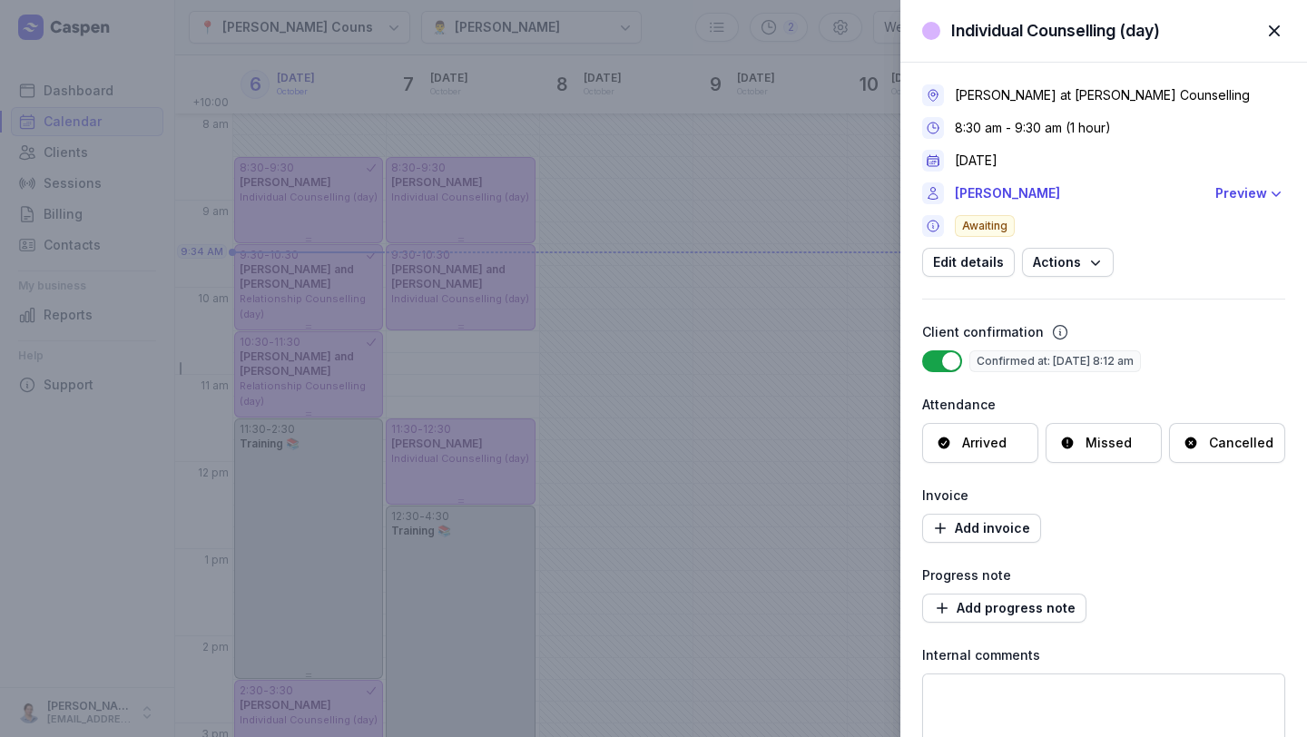 The image size is (1307, 737). What do you see at coordinates (1004, 608) in the screenshot?
I see `span: Add progress note` at bounding box center [1004, 608].